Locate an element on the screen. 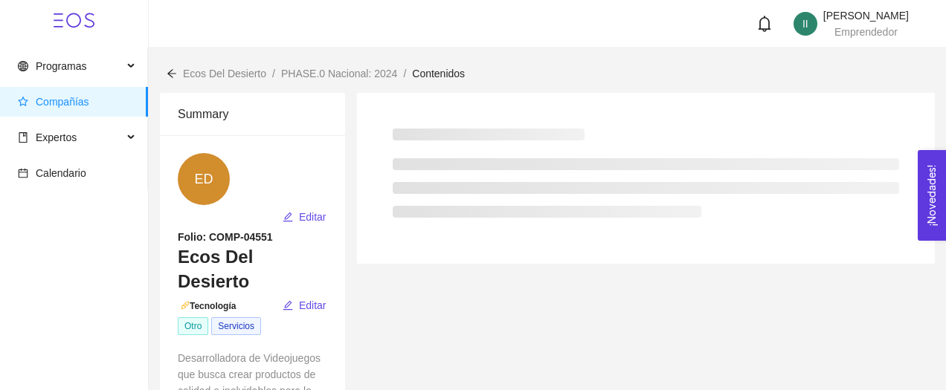 This screenshot has width=946, height=390. span: Emprendedor is located at coordinates (866, 32).